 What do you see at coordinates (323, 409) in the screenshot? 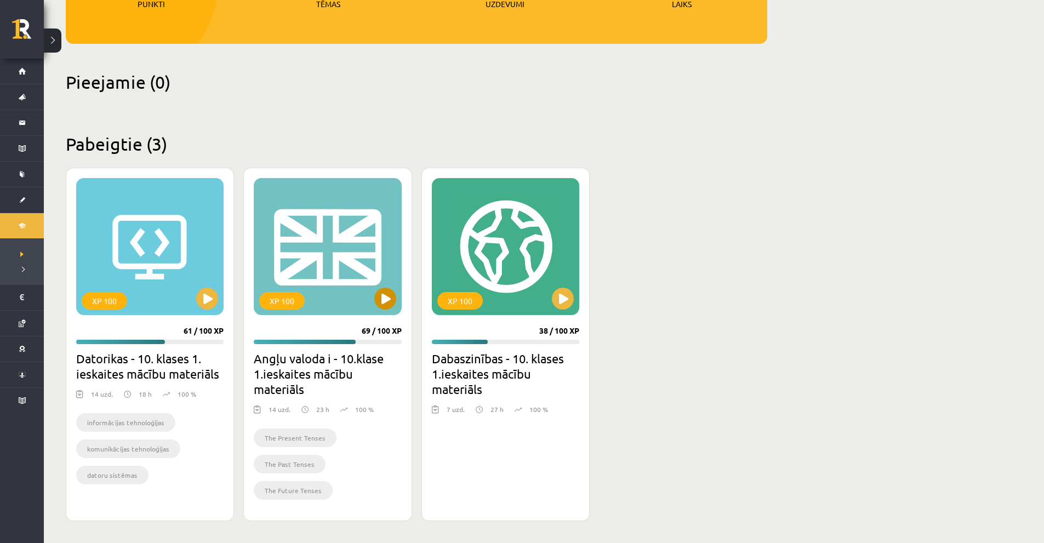
I see `p: 23 h` at bounding box center [323, 409].